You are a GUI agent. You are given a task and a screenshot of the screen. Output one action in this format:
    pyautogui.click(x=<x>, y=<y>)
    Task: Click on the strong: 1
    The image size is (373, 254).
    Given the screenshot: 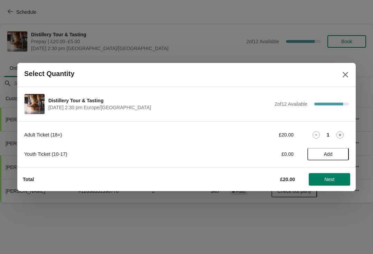 What is the action you would take?
    pyautogui.click(x=328, y=135)
    